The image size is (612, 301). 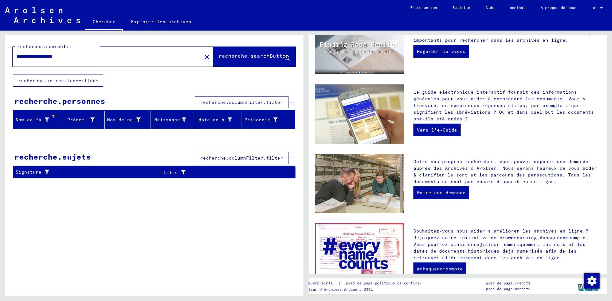 What do you see at coordinates (359, 50) in the screenshot?
I see `img: video.jpg` at bounding box center [359, 50].